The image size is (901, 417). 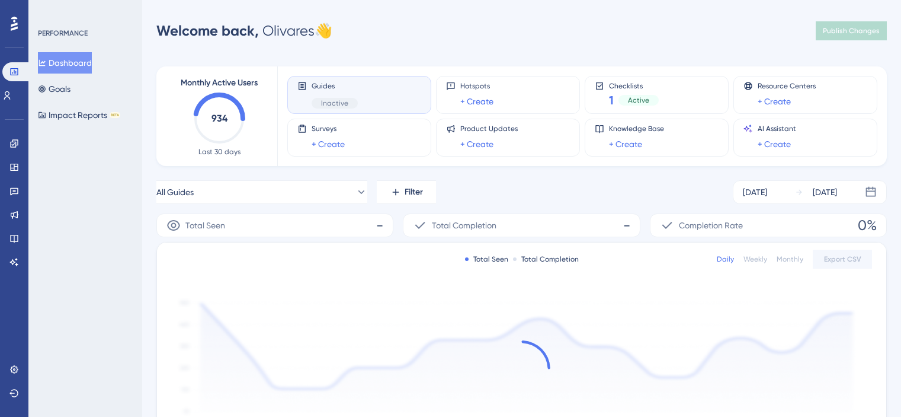 I want to click on text: 934, so click(x=220, y=118).